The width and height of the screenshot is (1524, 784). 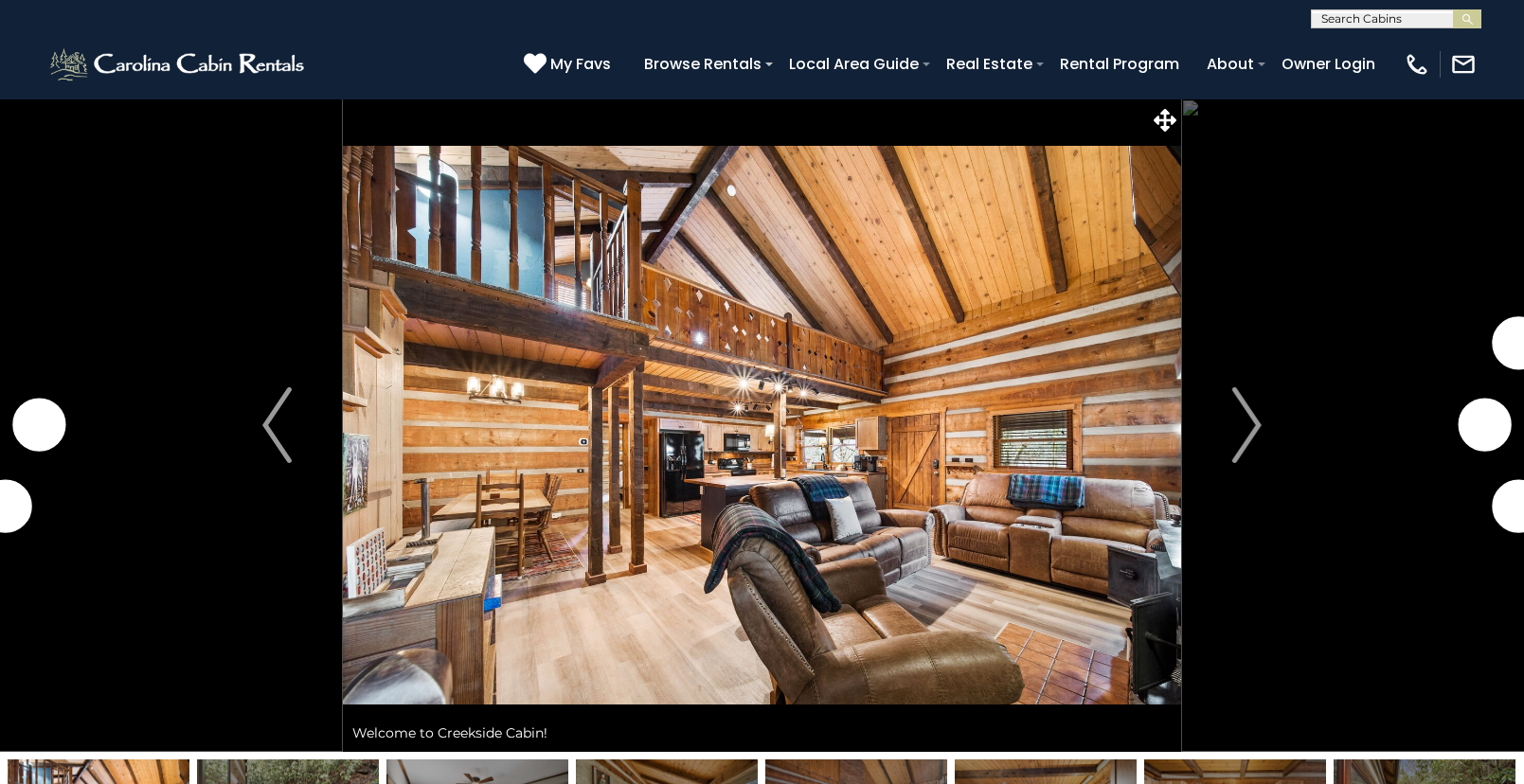 What do you see at coordinates (1463, 64) in the screenshot?
I see `img: mail-regular-white.png` at bounding box center [1463, 64].